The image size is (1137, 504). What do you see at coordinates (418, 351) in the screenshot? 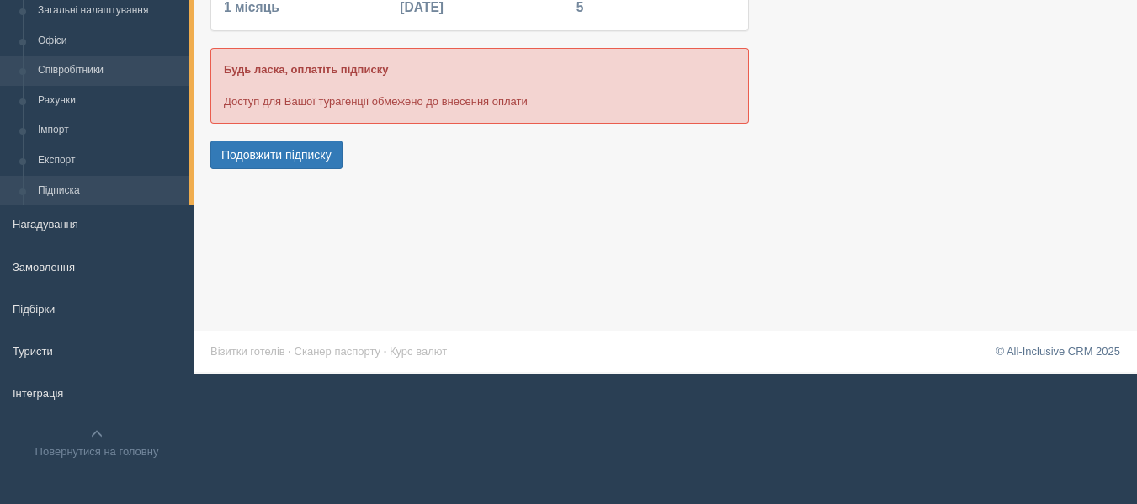
I see `a: Курс валют` at bounding box center [418, 351].